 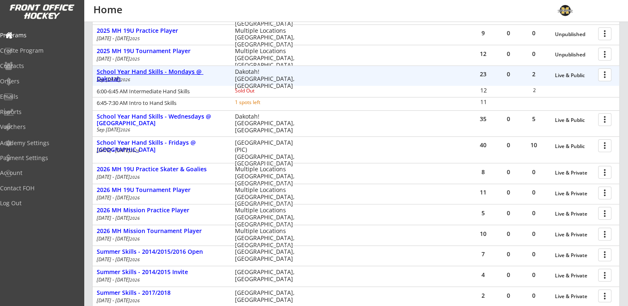 What do you see at coordinates (483, 145) in the screenshot?
I see `div: 40` at bounding box center [483, 145].